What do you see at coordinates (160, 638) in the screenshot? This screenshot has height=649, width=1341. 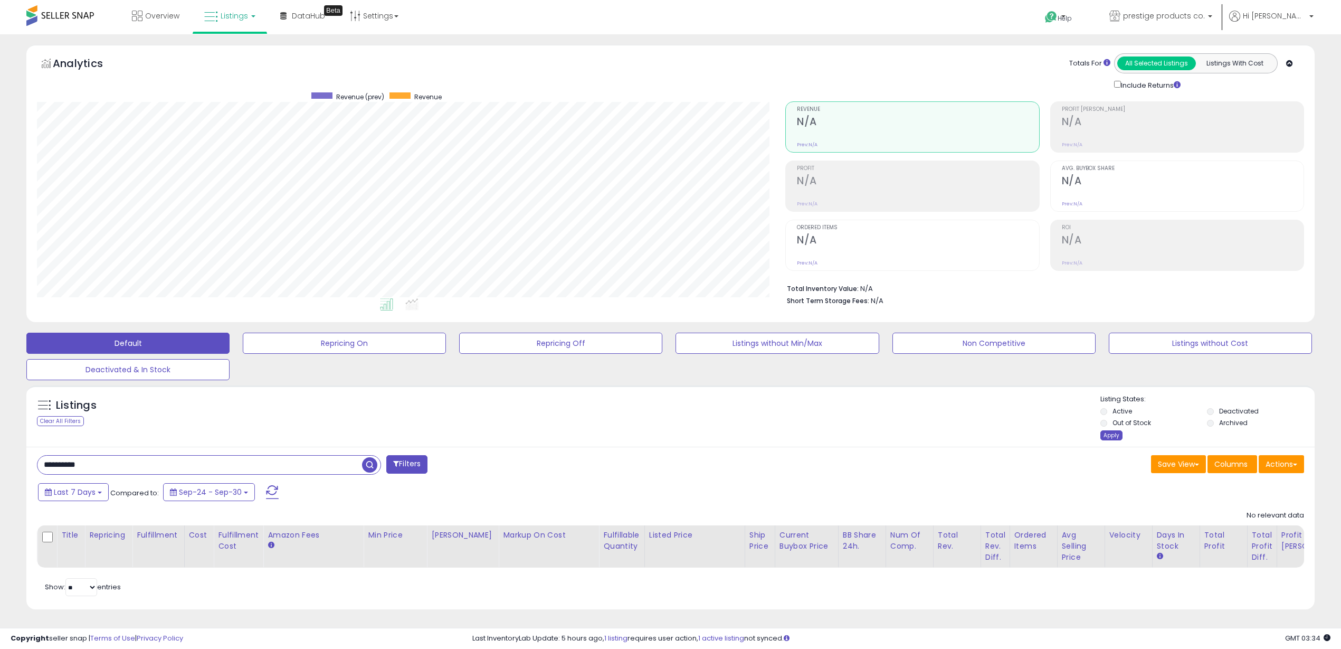 I see `a: Privacy Policy` at bounding box center [160, 638].